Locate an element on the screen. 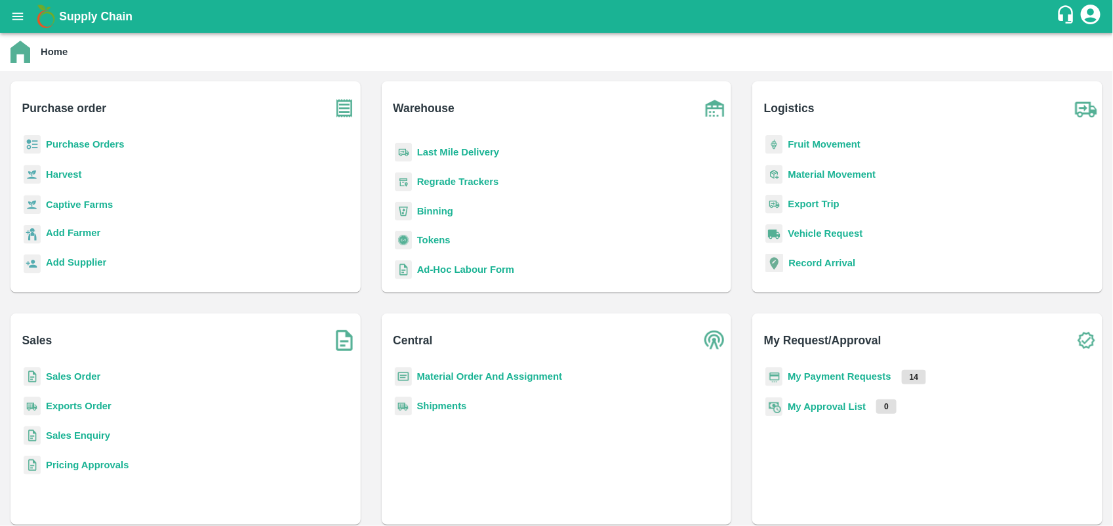  img: recordArrival is located at coordinates (774, 263).